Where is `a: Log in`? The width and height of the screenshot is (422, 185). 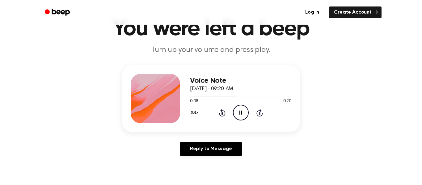
a: Log in is located at coordinates (312, 12).